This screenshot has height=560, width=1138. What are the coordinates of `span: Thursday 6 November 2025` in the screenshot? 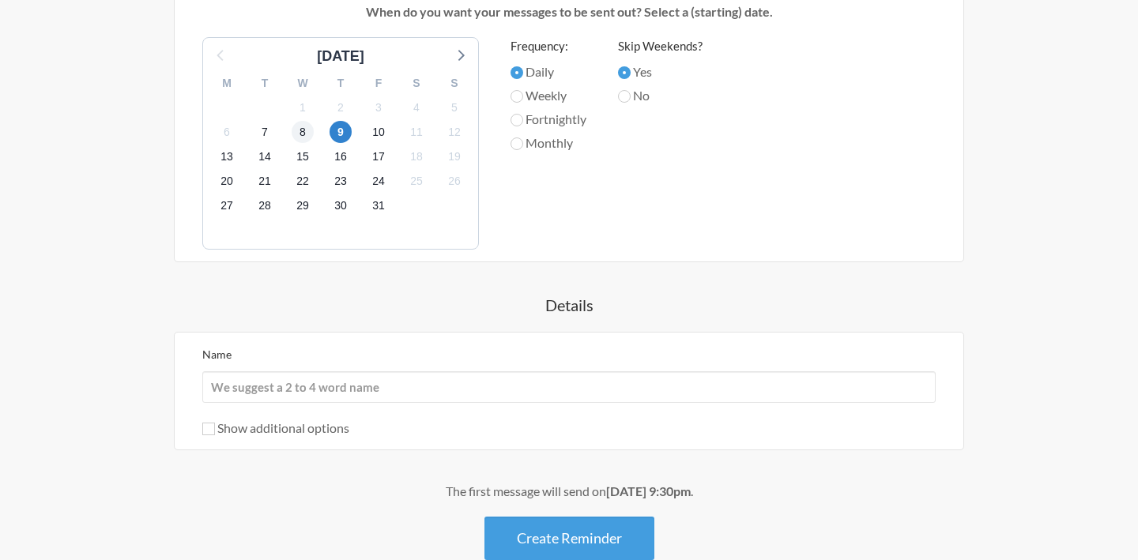 It's located at (227, 132).